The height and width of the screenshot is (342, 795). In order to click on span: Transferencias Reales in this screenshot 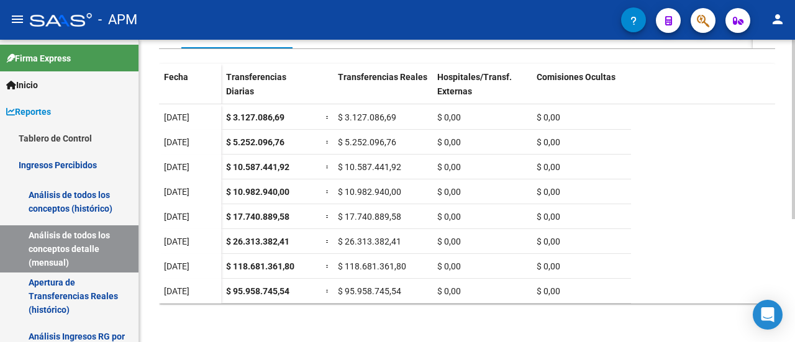, I will do `click(383, 77)`.